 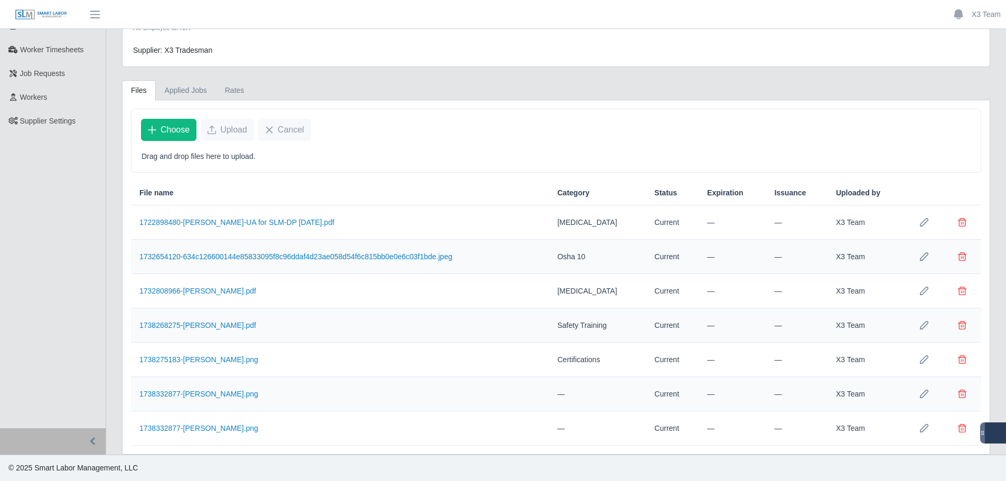 What do you see at coordinates (173, 50) in the screenshot?
I see `span: Supplier: X3 Tradesman` at bounding box center [173, 50].